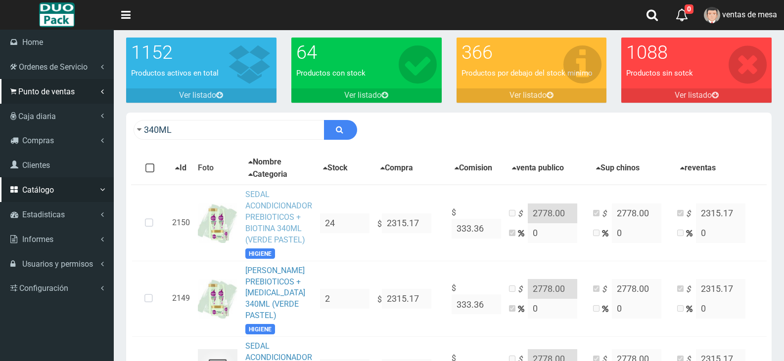 The image size is (784, 361). What do you see at coordinates (477, 52) in the screenshot?
I see `font: 366` at bounding box center [477, 52].